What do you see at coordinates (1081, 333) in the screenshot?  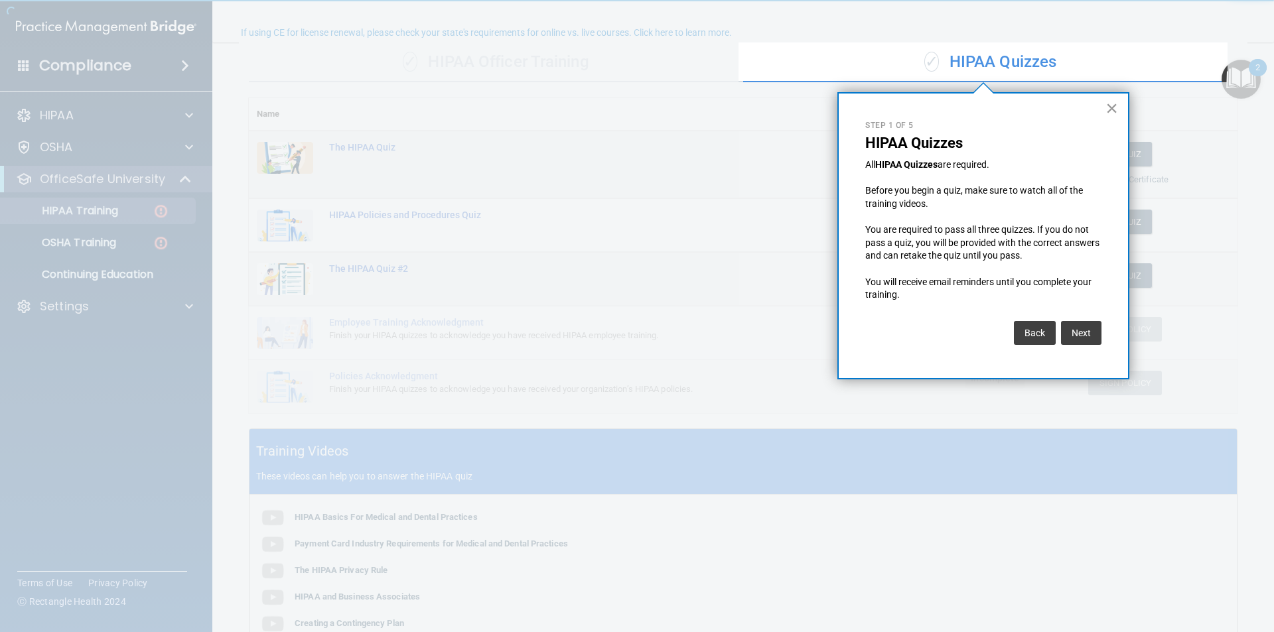 I see `button: Next` at bounding box center [1081, 333].